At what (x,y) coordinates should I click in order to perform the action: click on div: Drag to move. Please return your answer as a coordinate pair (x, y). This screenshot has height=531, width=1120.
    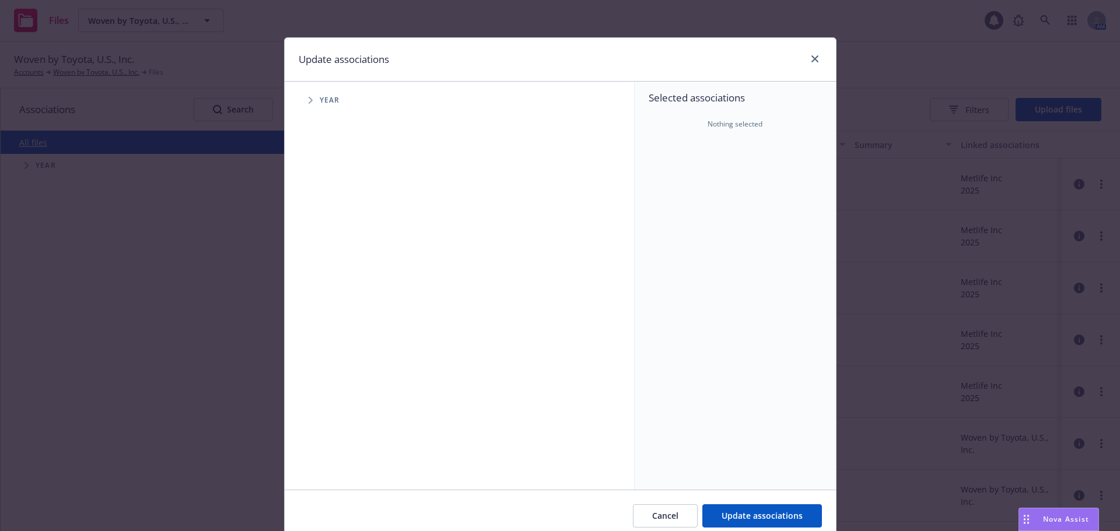
    Looking at the image, I should click on (1026, 520).